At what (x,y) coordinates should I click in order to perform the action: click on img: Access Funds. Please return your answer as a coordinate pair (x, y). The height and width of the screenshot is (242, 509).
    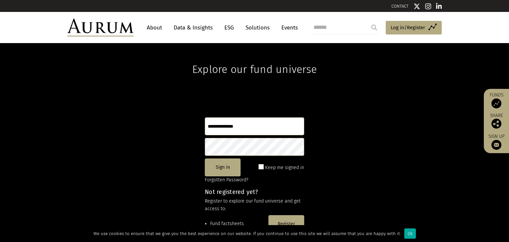
    Looking at the image, I should click on (496, 103).